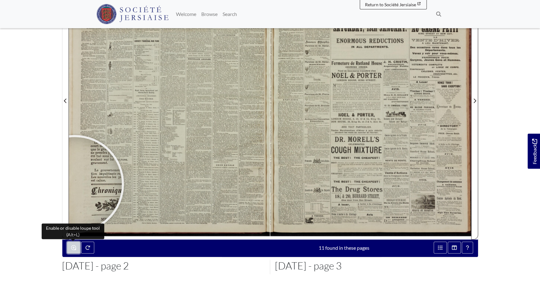 The height and width of the screenshot is (297, 540). Describe the element at coordinates (132, 14) in the screenshot. I see `a: Société Jersiaise logo` at that location.